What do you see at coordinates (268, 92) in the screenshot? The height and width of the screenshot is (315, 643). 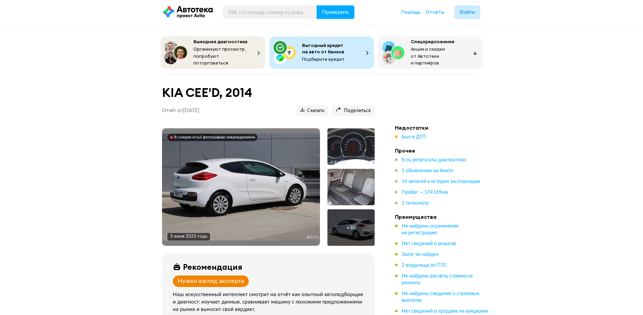 I see `h1: KIA CEE'D, 2014` at bounding box center [268, 92].